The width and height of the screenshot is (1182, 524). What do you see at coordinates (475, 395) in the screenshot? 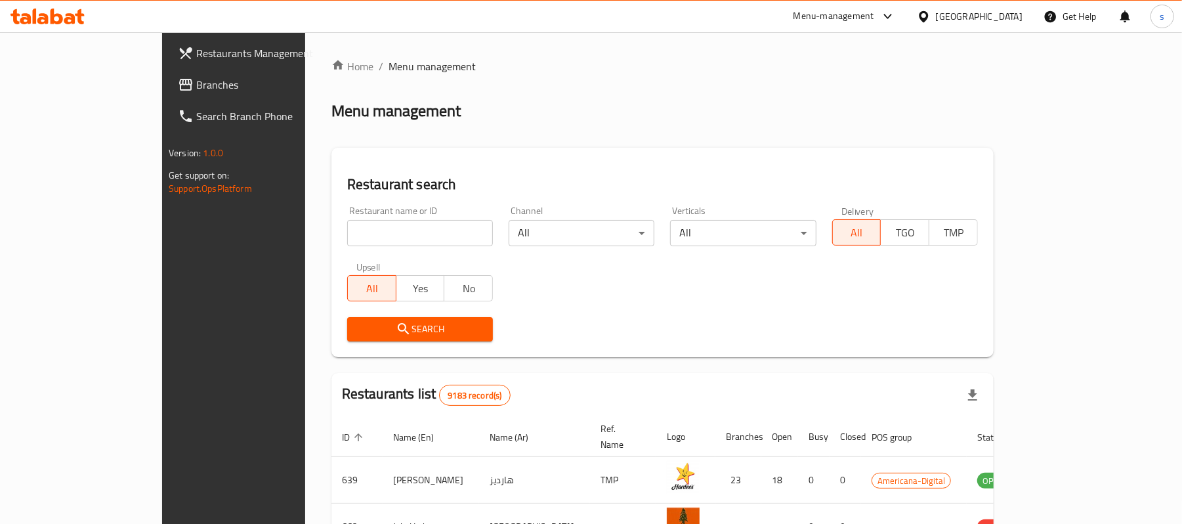
I see `span: 9183 record(s)` at bounding box center [475, 395].